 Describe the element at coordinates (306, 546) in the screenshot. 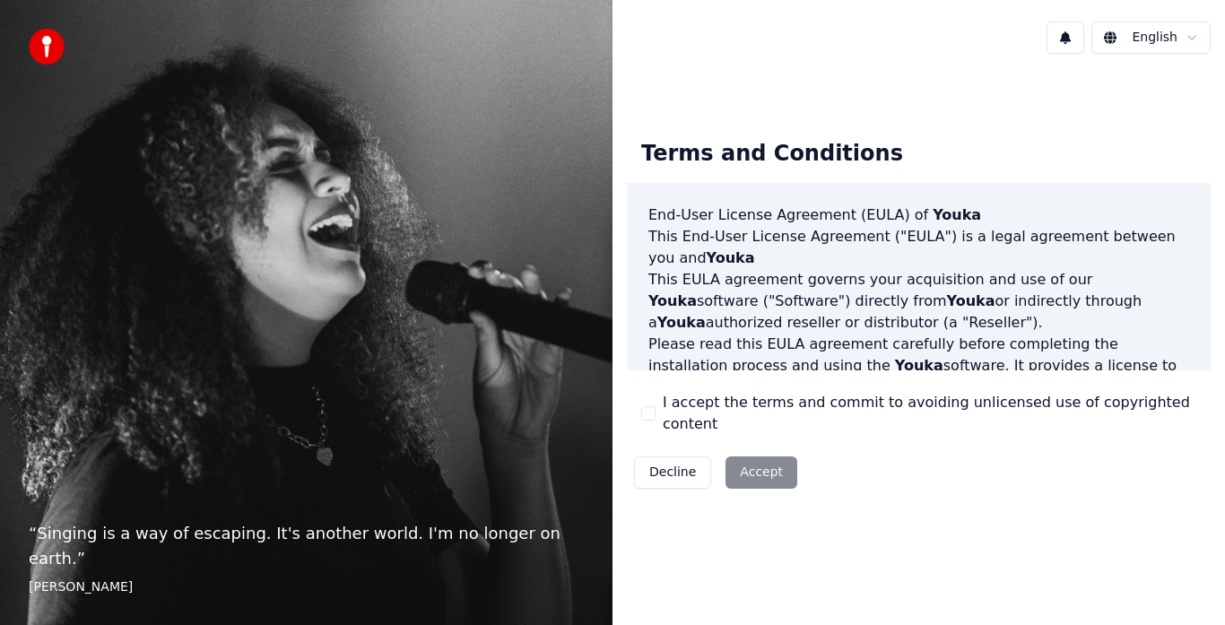

I see `p: “ Singing is a way of escaping. It's another world. I'm no longer on earth. ”` at that location.